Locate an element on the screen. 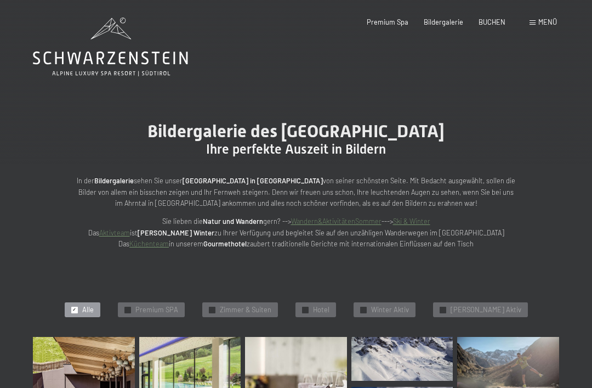  a: Ski & Winter is located at coordinates (412, 221).